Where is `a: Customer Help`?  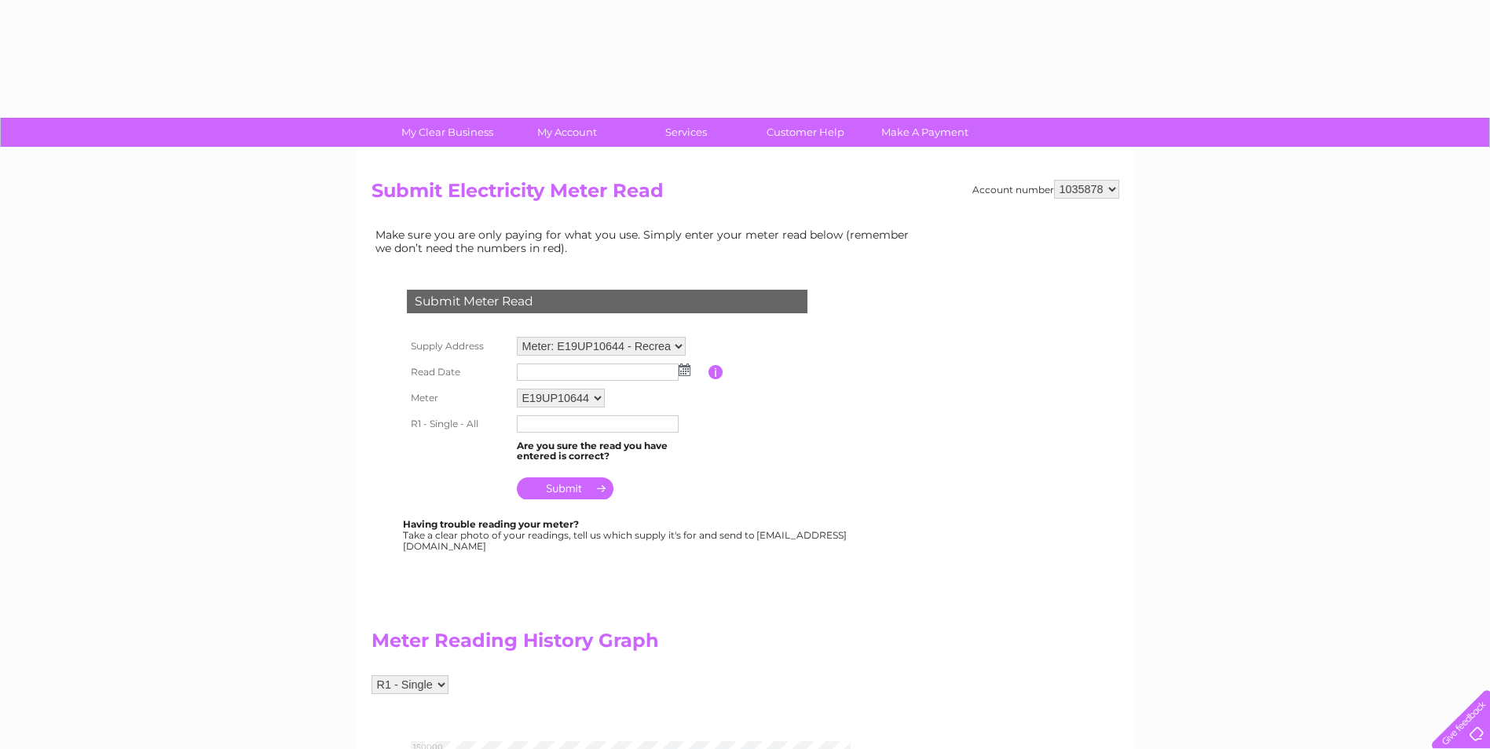 a: Customer Help is located at coordinates (805, 132).